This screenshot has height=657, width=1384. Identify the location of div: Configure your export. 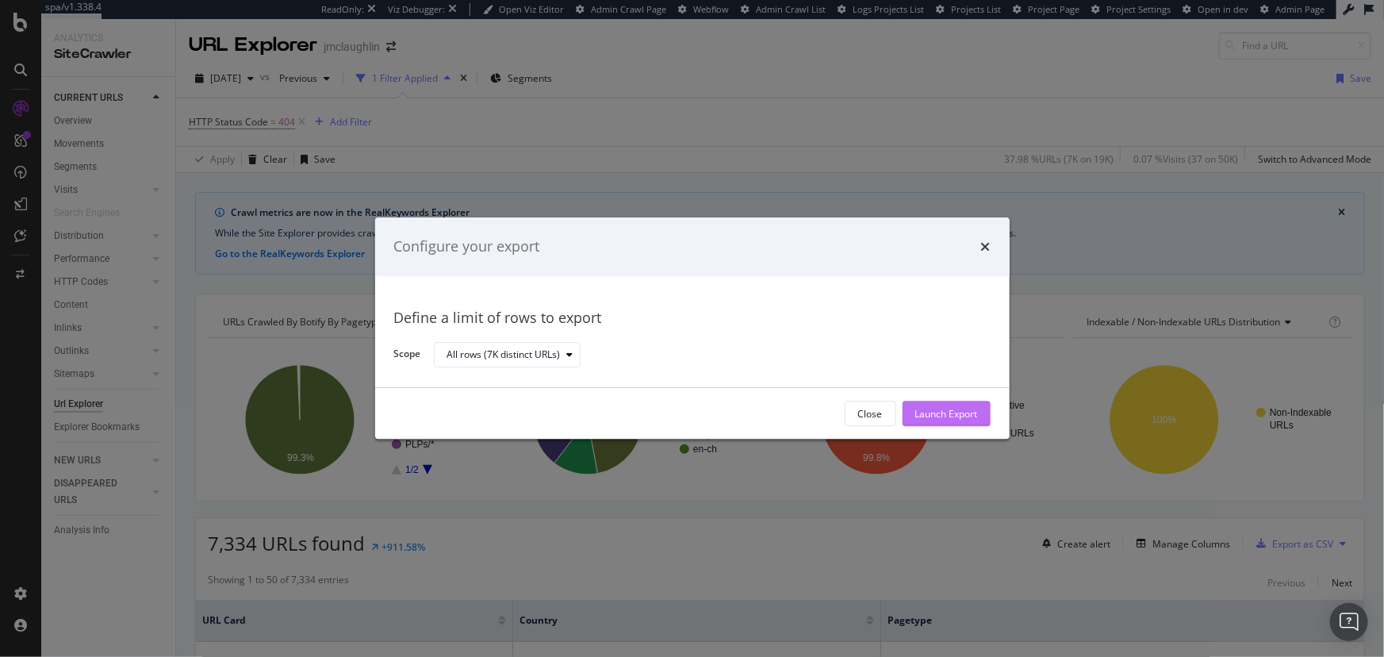
(467, 247).